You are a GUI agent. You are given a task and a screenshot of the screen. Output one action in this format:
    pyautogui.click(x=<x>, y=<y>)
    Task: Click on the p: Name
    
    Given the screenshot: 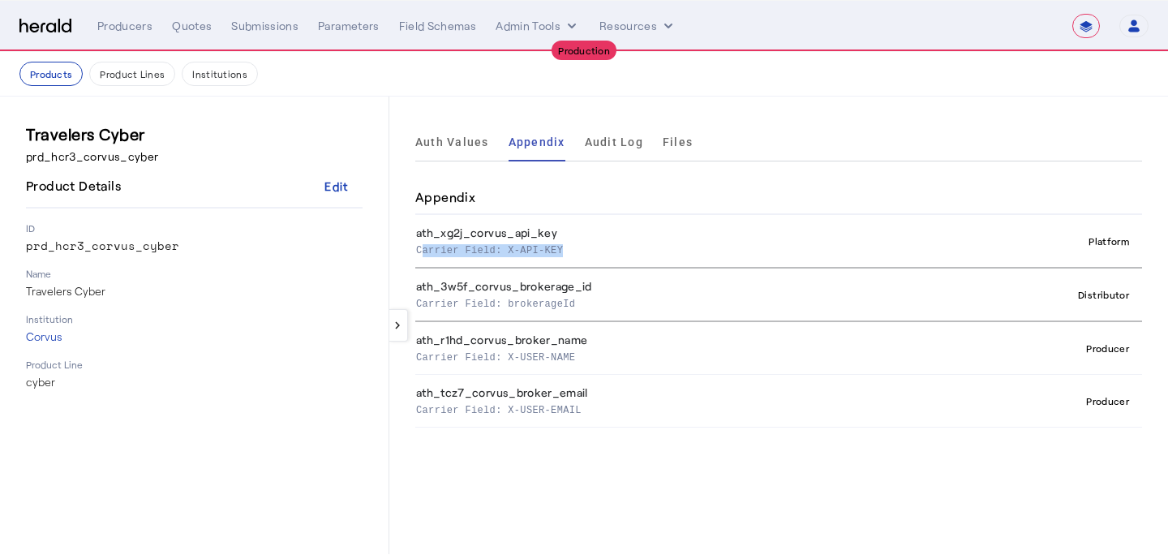 What is the action you would take?
    pyautogui.click(x=194, y=273)
    